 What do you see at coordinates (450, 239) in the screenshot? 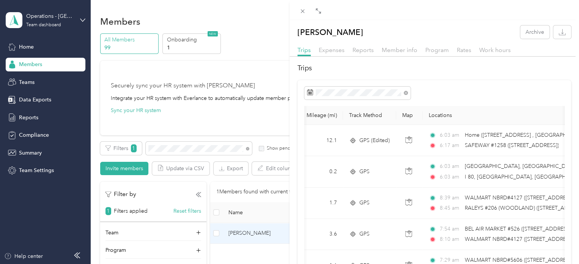
I see `span: 8:10 am` at bounding box center [450, 239].